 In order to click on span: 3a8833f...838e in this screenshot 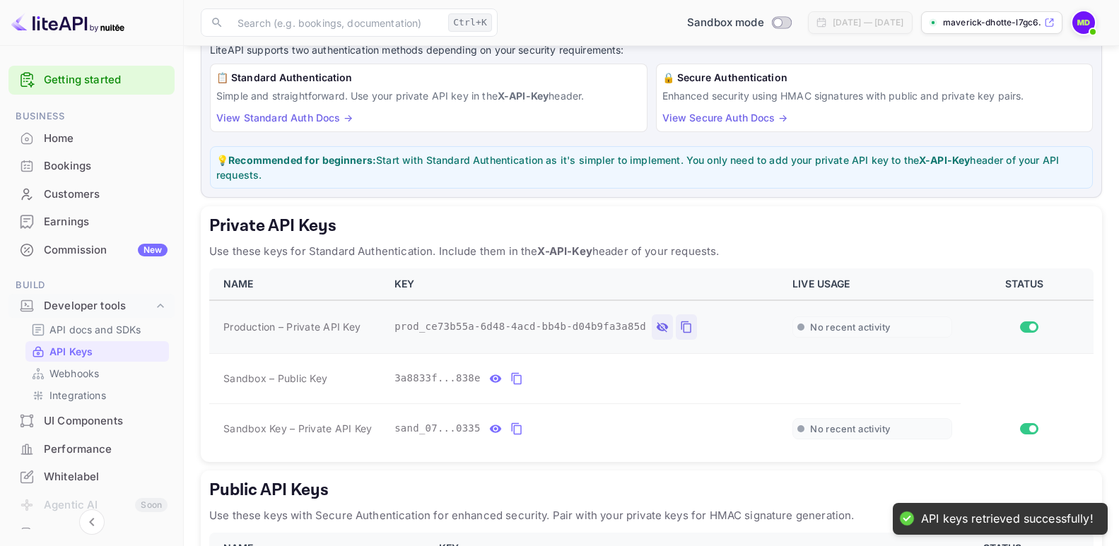, I will do `click(437, 378)`.